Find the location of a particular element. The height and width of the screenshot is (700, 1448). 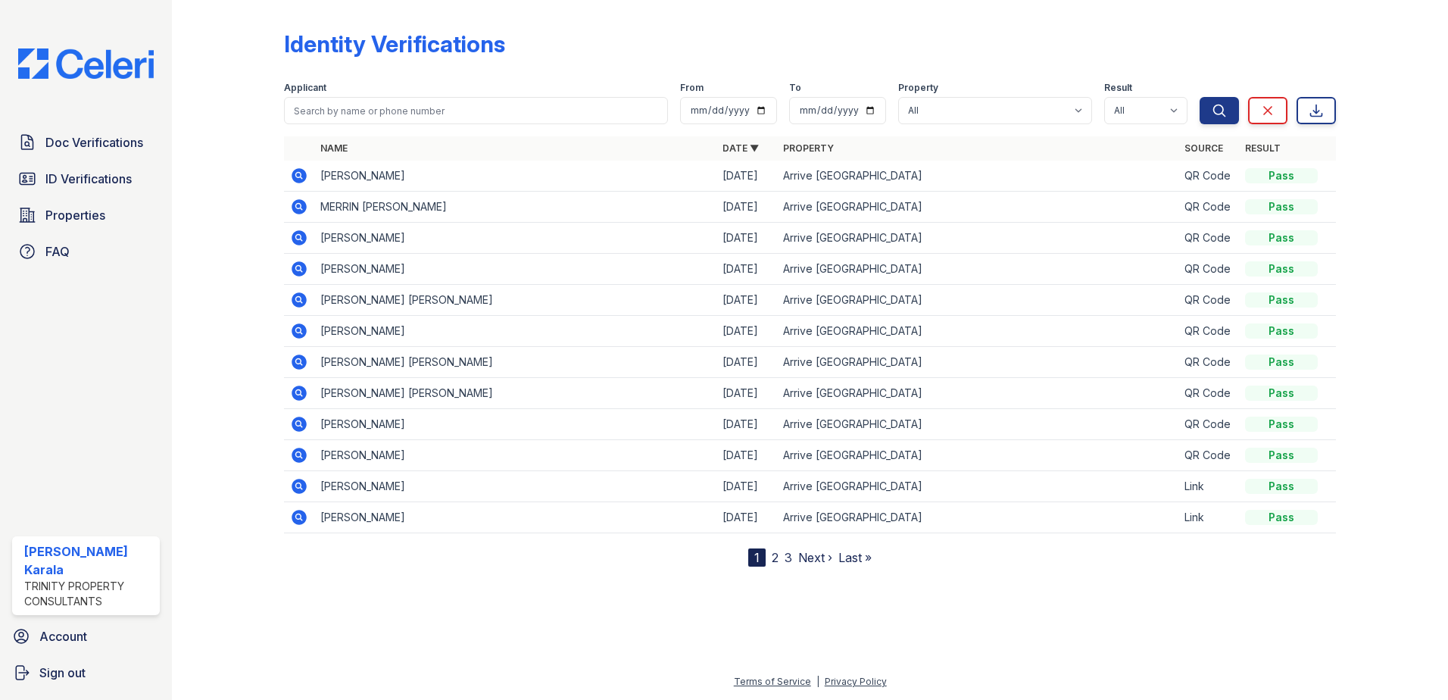

a: Next › is located at coordinates (815, 557).